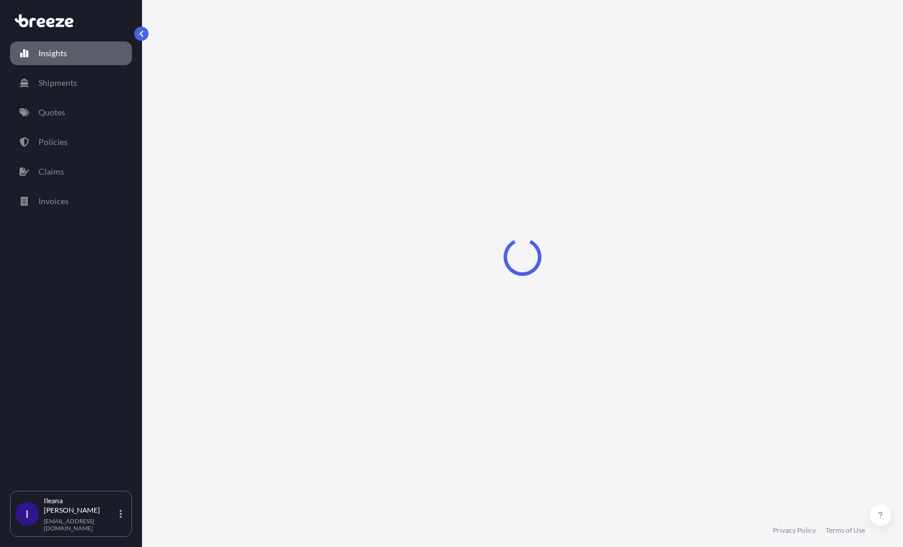  I want to click on p: Quotes, so click(51, 112).